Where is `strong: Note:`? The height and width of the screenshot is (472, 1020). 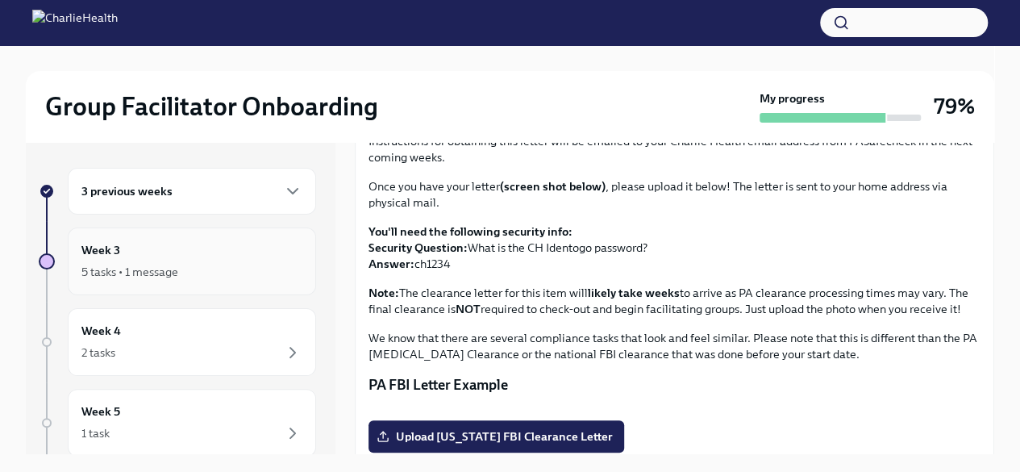
strong: Note: is located at coordinates (384, 293).